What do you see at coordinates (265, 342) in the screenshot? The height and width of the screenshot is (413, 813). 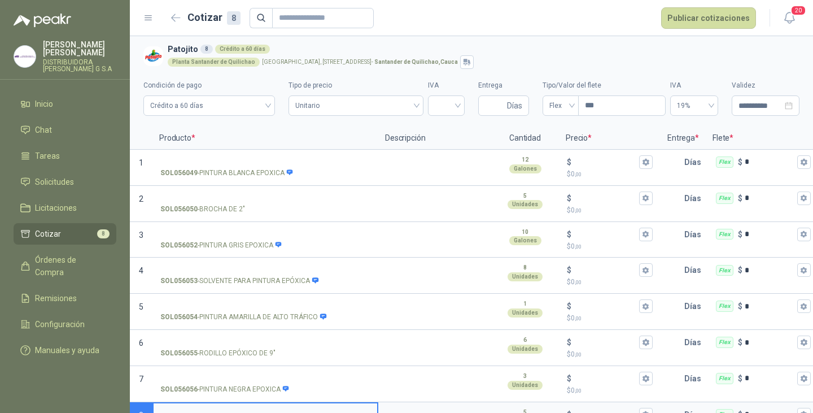 I see `input: SOL056055-RODILLO EPÓXICO DE 9"` at bounding box center [265, 342].